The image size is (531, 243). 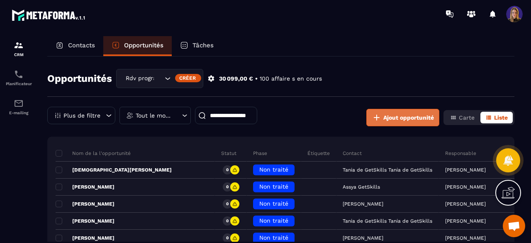 I want to click on p: CRM, so click(x=19, y=54).